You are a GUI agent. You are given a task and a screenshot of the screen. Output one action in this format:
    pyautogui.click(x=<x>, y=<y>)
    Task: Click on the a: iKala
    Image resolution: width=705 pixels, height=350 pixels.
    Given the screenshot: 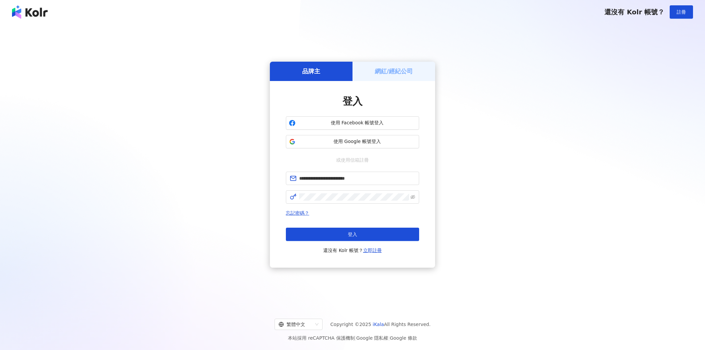 What is the action you would take?
    pyautogui.click(x=379, y=324)
    